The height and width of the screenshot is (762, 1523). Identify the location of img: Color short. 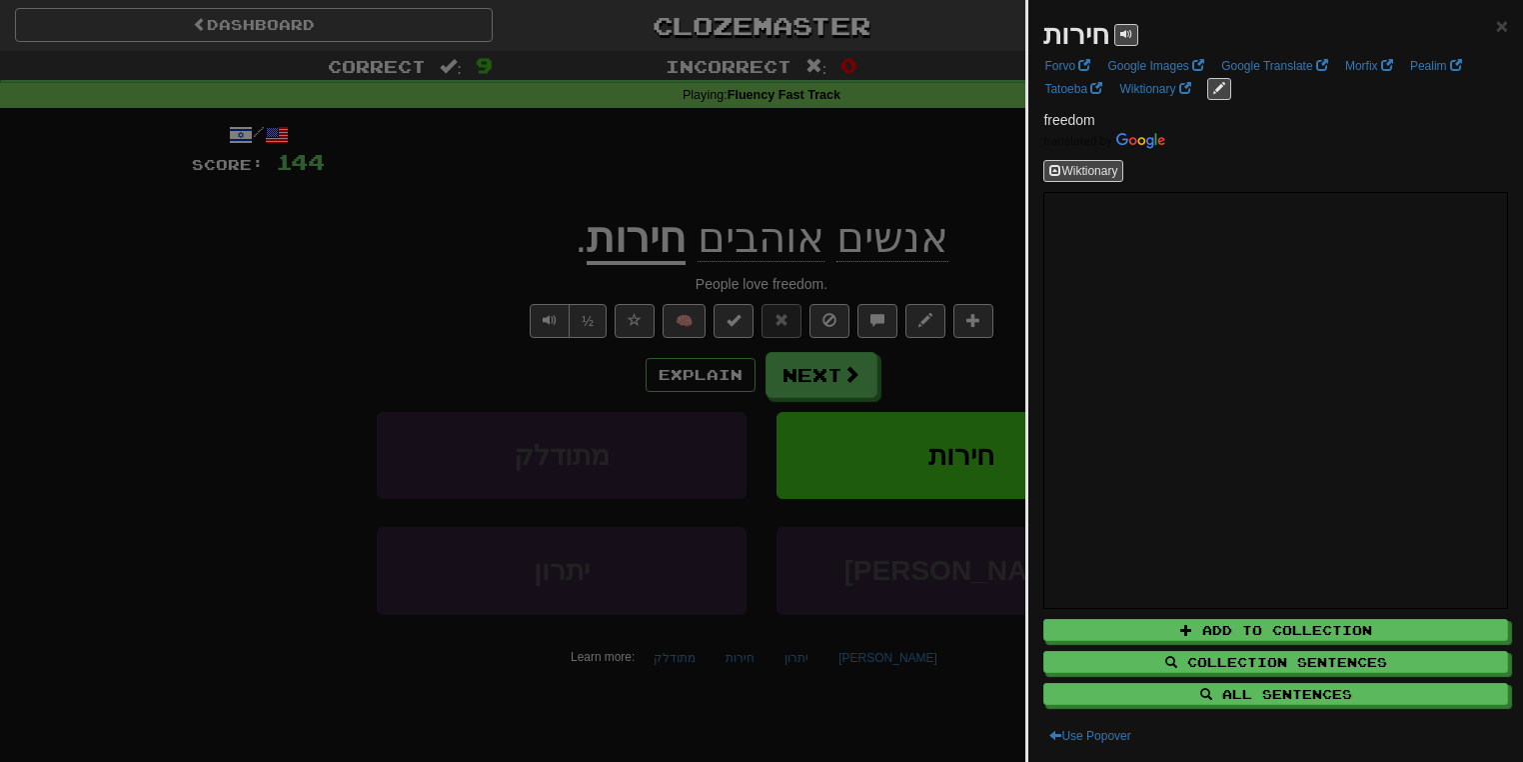
(1104, 141).